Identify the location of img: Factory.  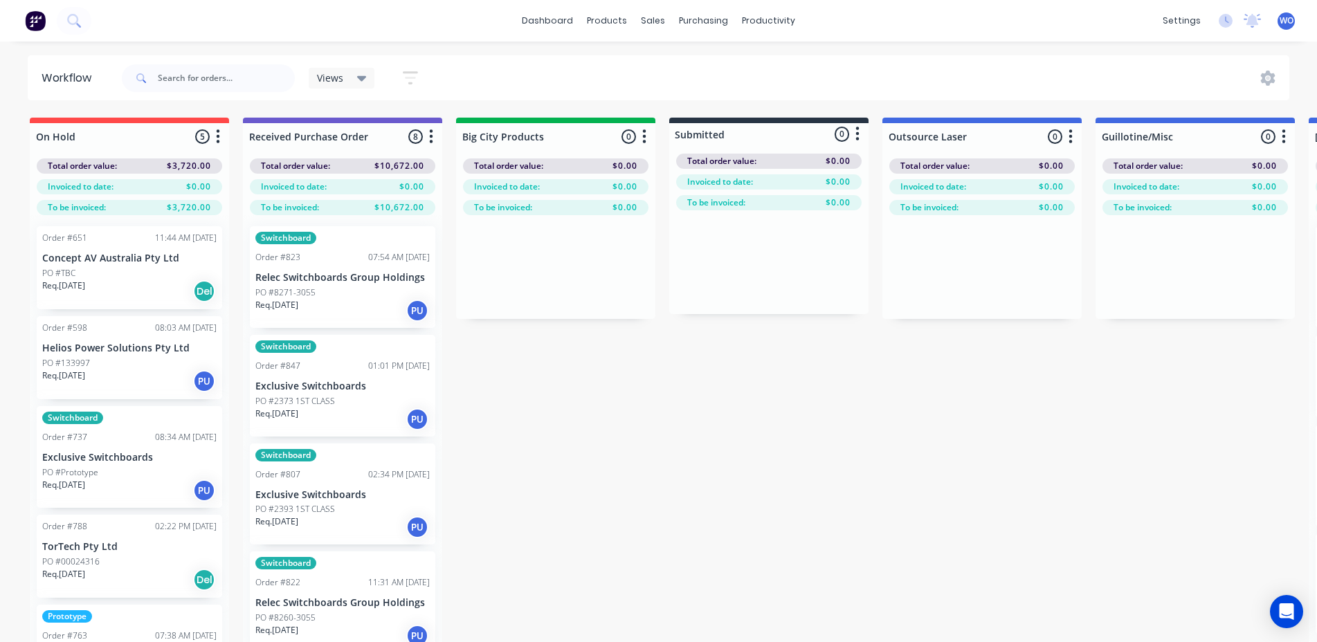
(35, 21).